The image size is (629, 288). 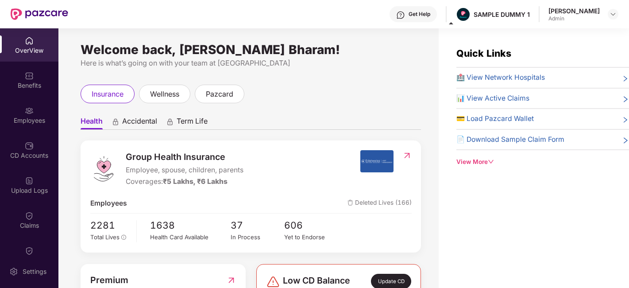 What do you see at coordinates (220, 94) in the screenshot?
I see `span: pazcard` at bounding box center [220, 94].